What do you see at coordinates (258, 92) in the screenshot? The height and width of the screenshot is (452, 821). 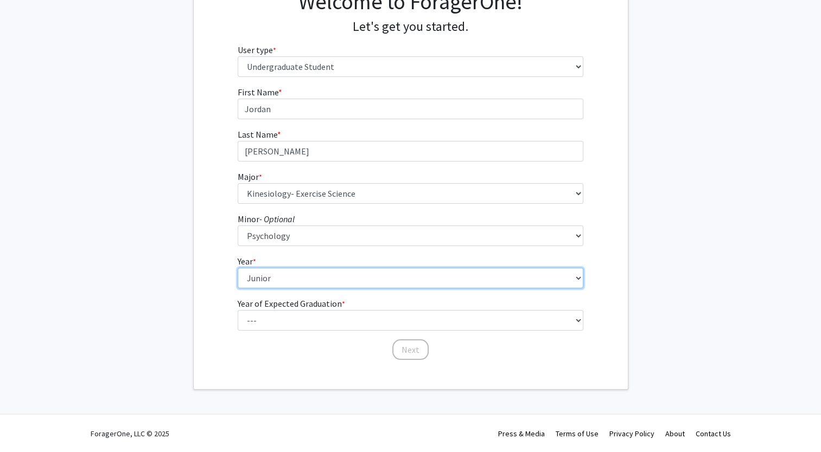 I see `span: First Name` at bounding box center [258, 92].